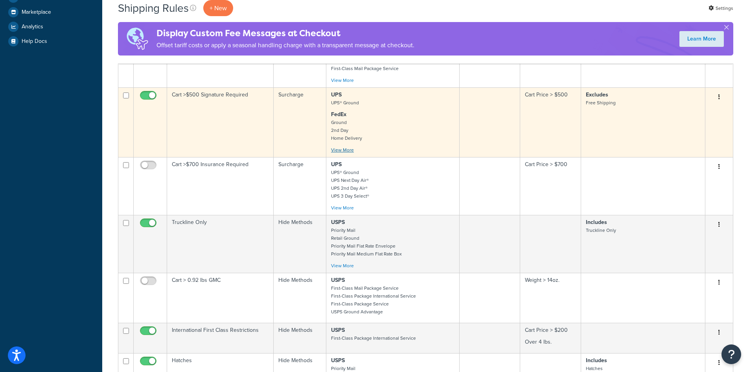  Describe the element at coordinates (601, 230) in the screenshot. I see `small: Truckline Only` at that location.